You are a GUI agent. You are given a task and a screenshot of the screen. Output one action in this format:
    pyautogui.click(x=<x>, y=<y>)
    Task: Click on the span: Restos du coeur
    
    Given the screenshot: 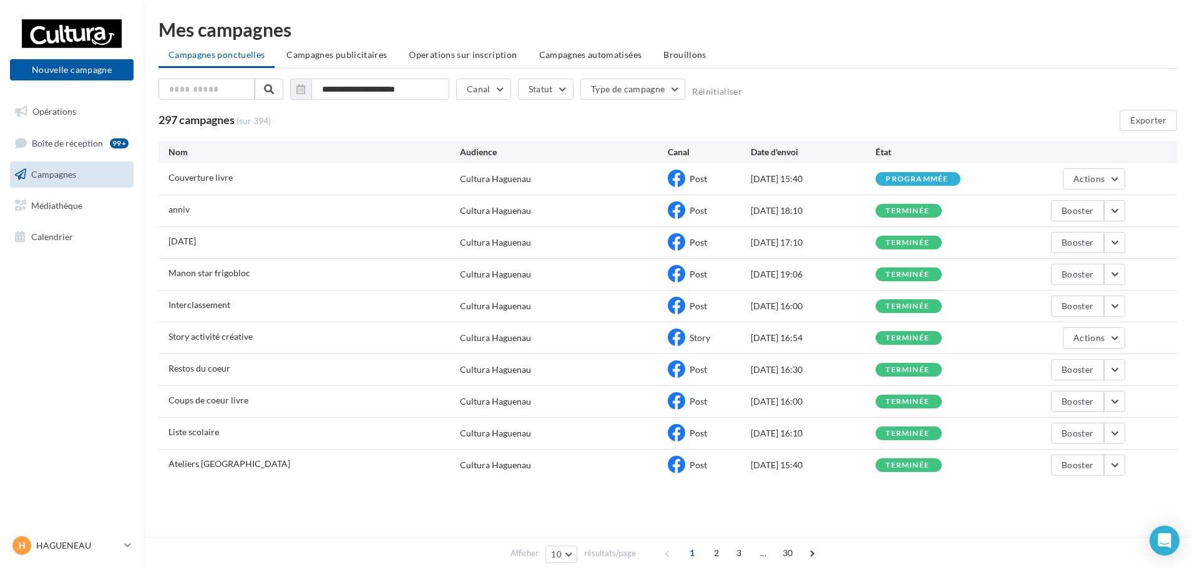 What is the action you would take?
    pyautogui.click(x=199, y=368)
    